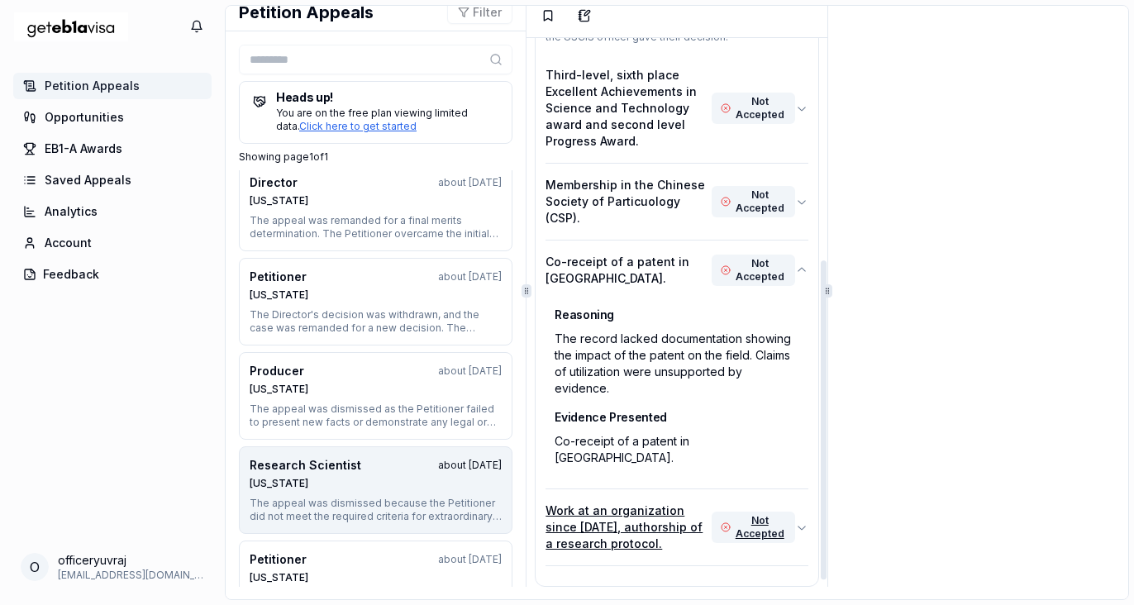 The height and width of the screenshot is (605, 1134). I want to click on span: officeryuvraj, so click(131, 560).